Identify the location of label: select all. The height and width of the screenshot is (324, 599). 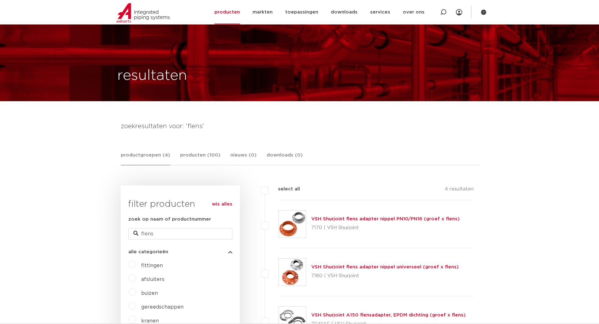
(284, 189).